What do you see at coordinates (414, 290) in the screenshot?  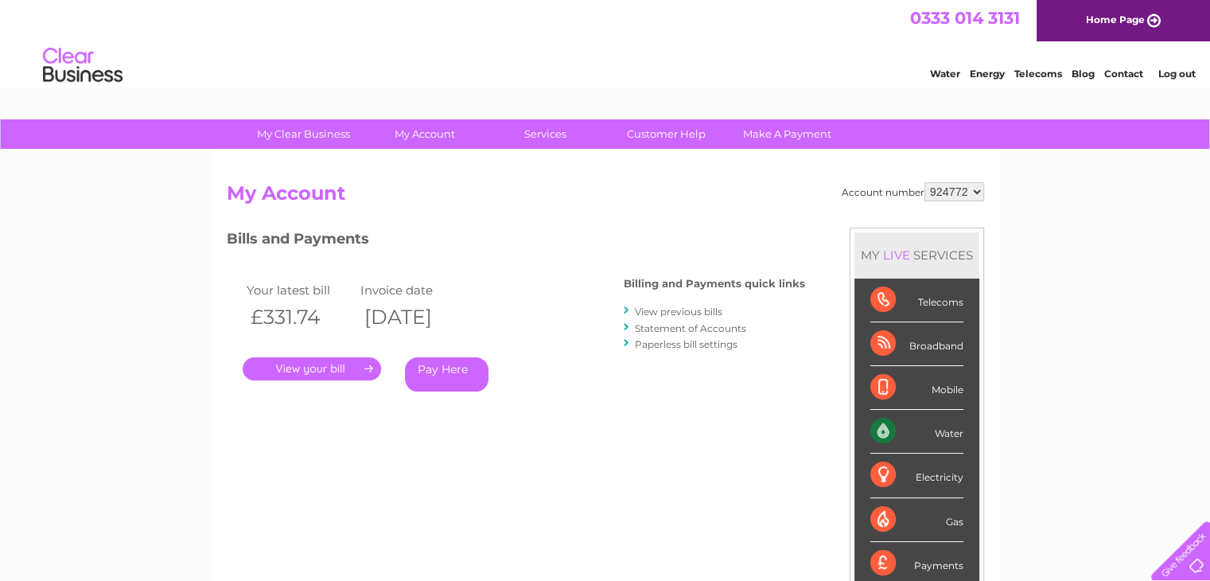 I see `td: Invoice date` at bounding box center [414, 290].